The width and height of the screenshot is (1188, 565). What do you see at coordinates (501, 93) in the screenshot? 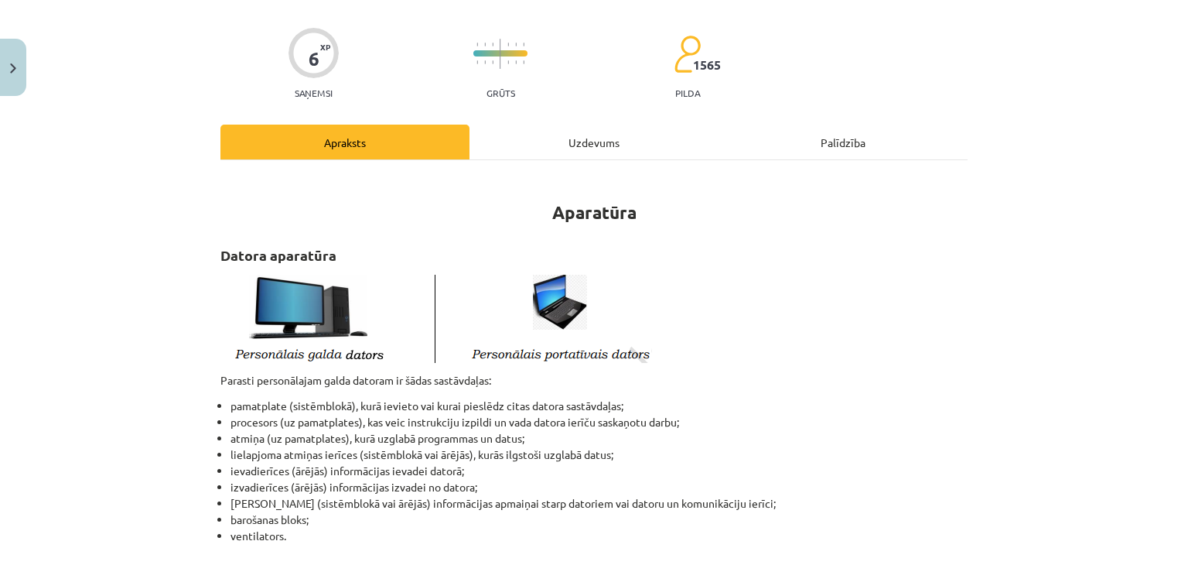
I see `p: Grūts` at bounding box center [501, 93].